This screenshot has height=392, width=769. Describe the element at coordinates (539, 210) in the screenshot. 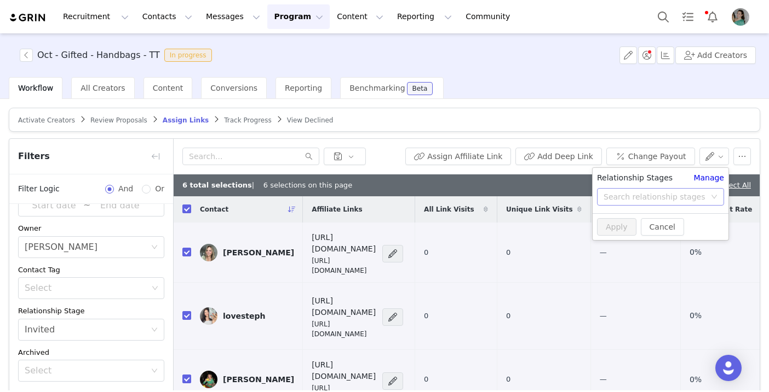

I see `span: Unique Link Visits` at that location.